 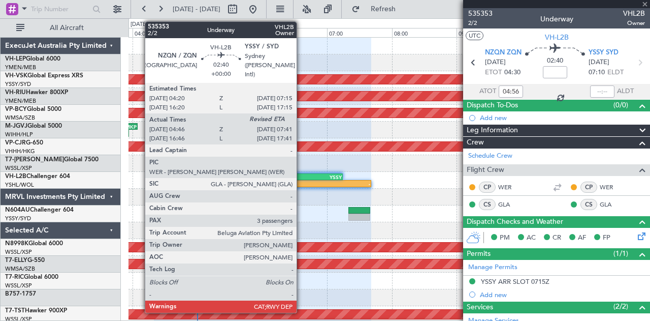 What do you see at coordinates (480, 307) in the screenshot?
I see `span: Services` at bounding box center [480, 307].